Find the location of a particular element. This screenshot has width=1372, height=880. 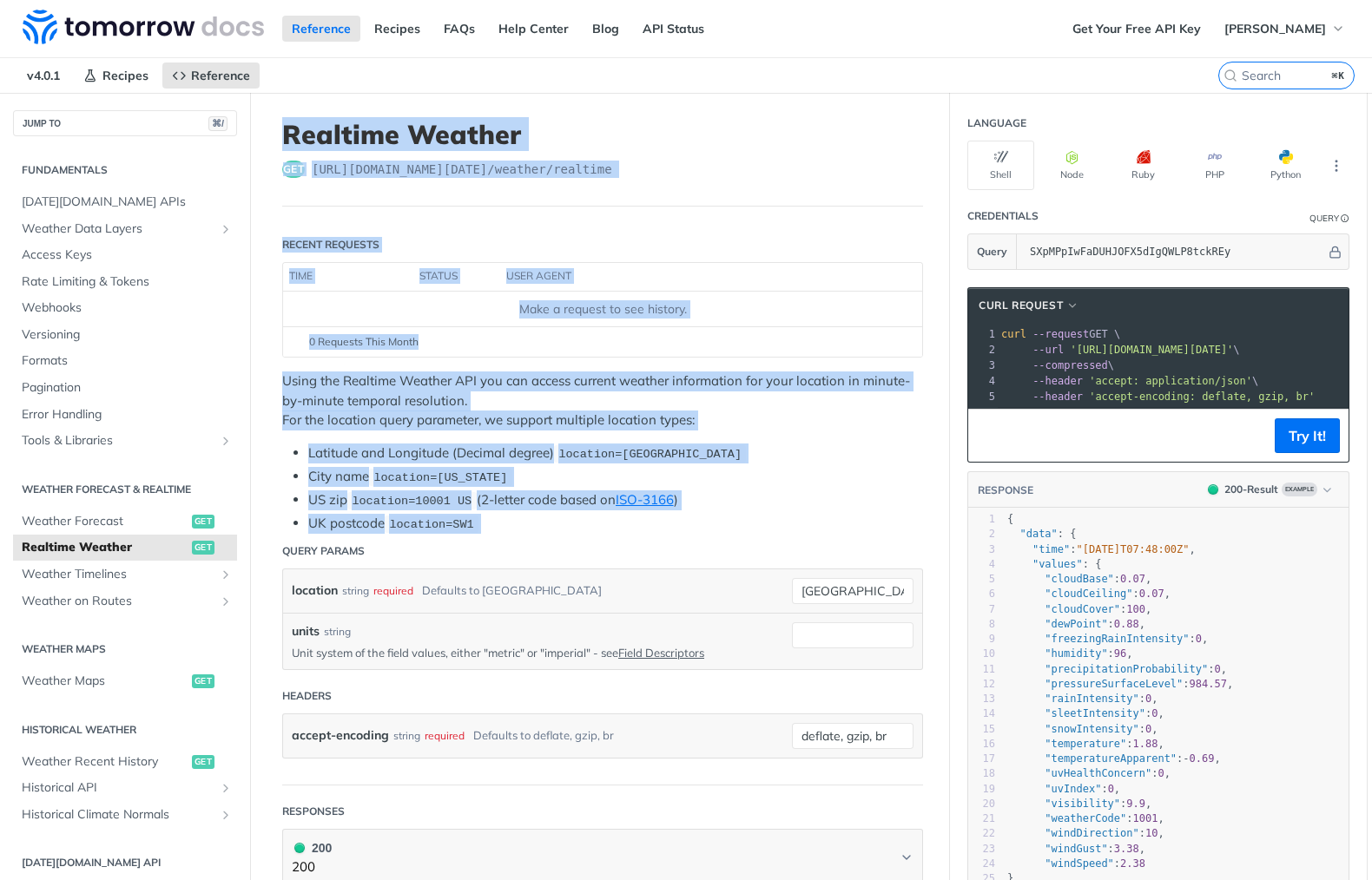

div: 6 is located at coordinates (981, 594).